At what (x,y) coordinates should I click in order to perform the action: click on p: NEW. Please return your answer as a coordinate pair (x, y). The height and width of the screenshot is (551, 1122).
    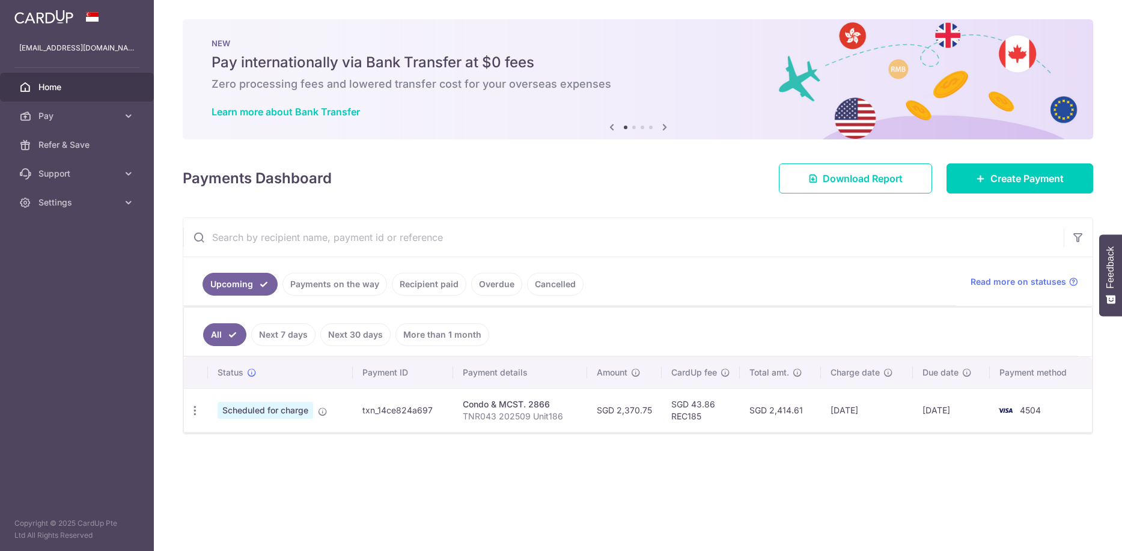
    Looking at the image, I should click on (638, 43).